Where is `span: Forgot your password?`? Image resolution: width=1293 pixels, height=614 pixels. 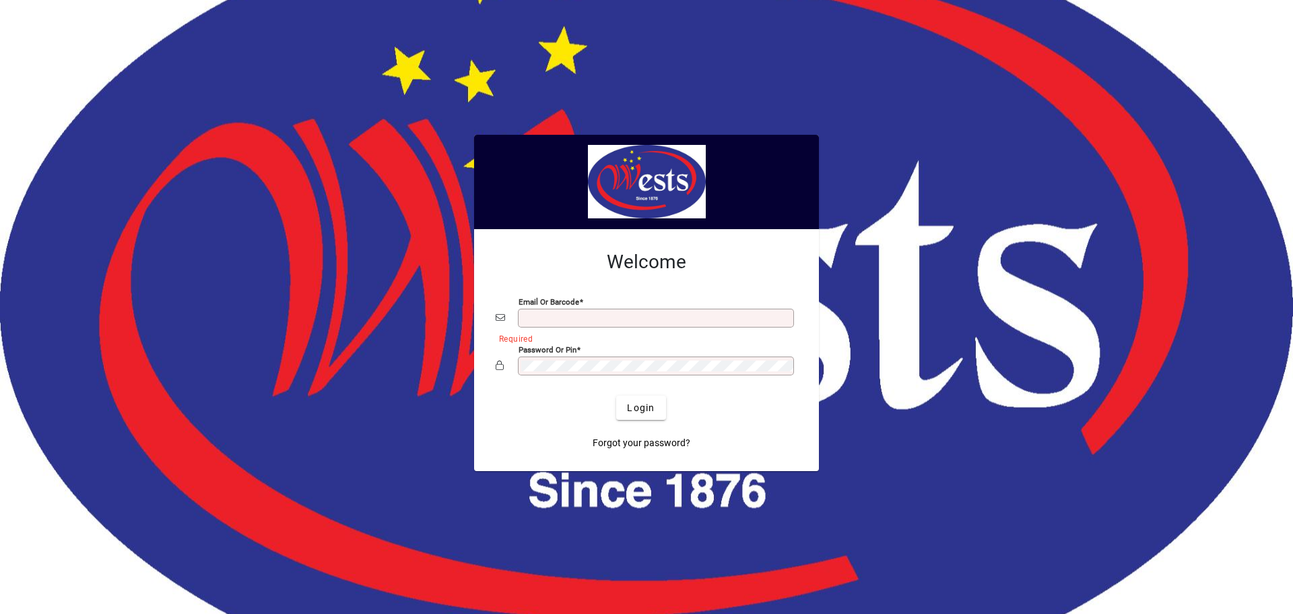 span: Forgot your password? is located at coordinates (641, 443).